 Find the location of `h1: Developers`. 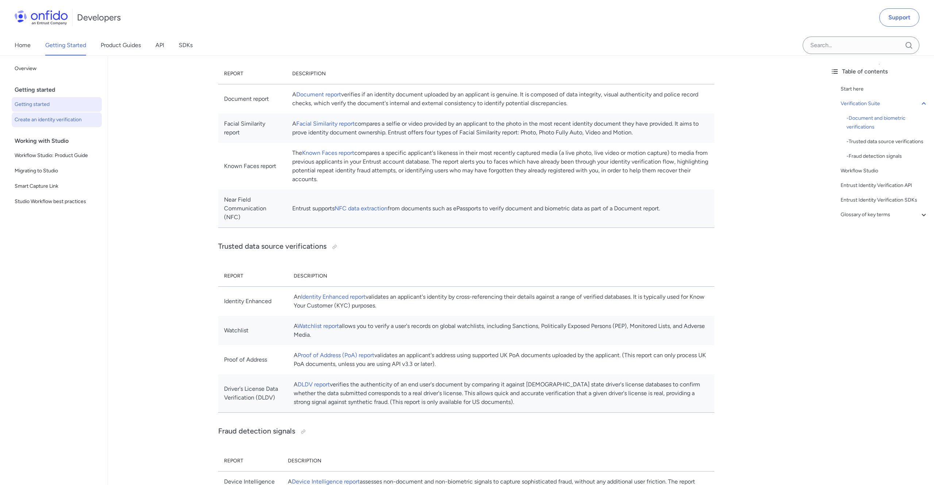

h1: Developers is located at coordinates (99, 18).